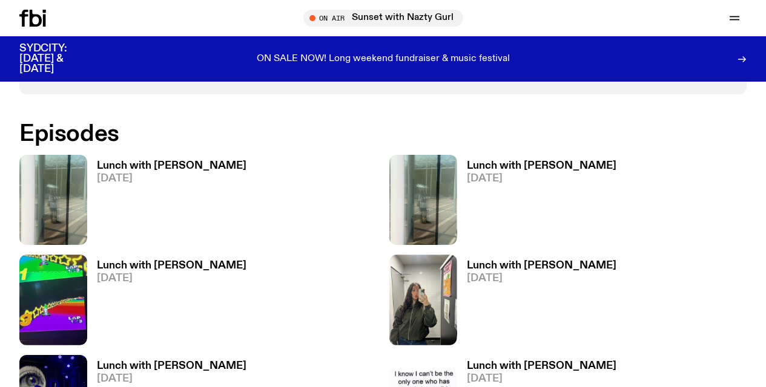  I want to click on p: ON SALE NOW! Long weekend fundraiser & music festival, so click(383, 59).